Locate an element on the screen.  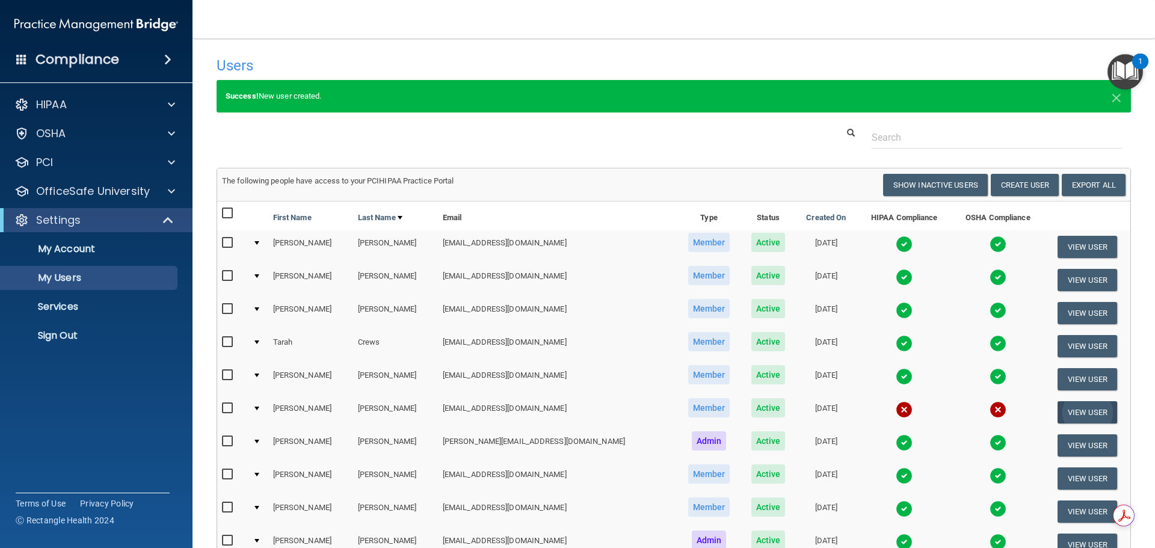
p: Services is located at coordinates (90, 307).